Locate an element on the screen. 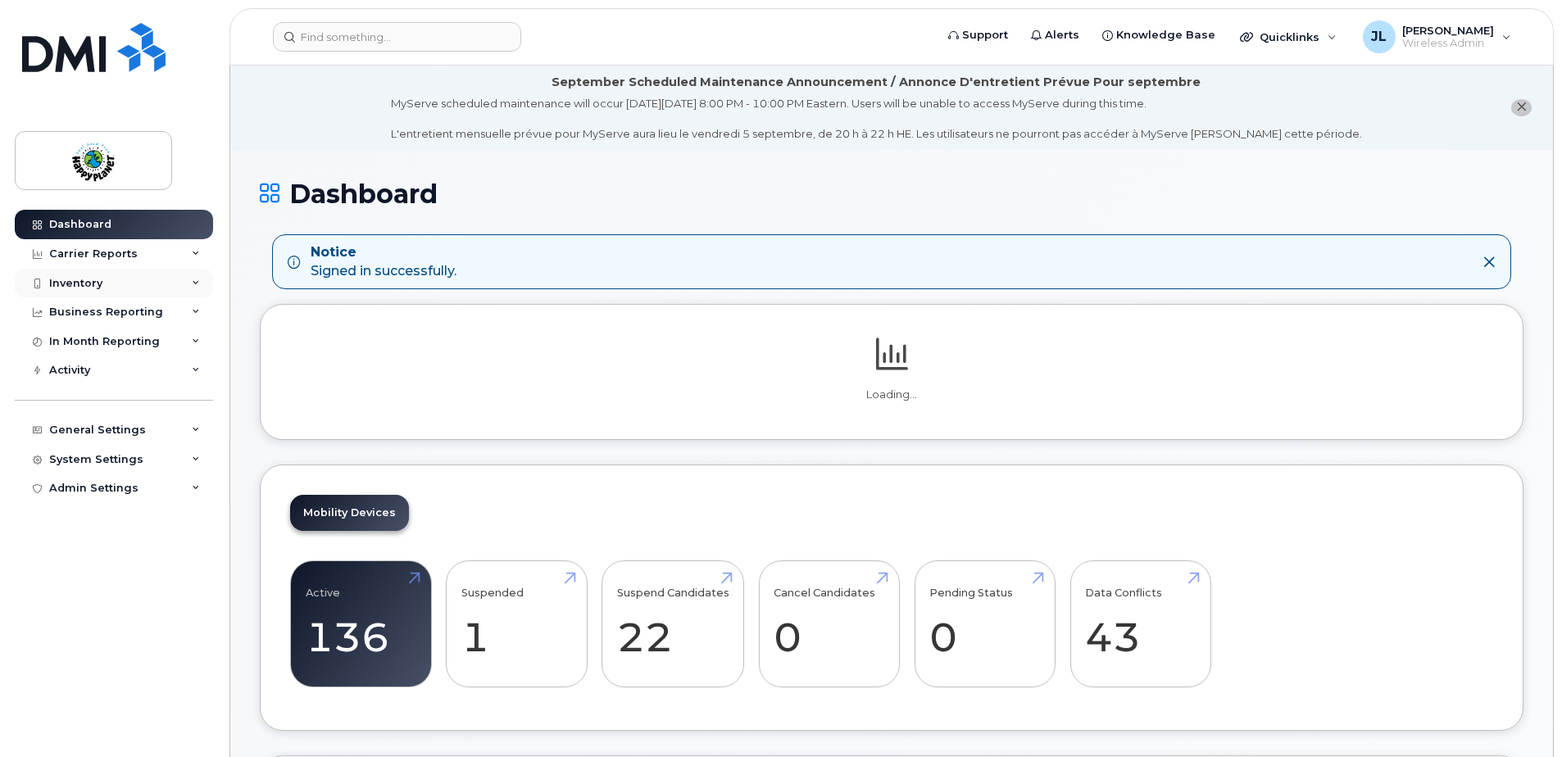 The width and height of the screenshot is (1562, 757). a: Active 136 is located at coordinates (361, 624).